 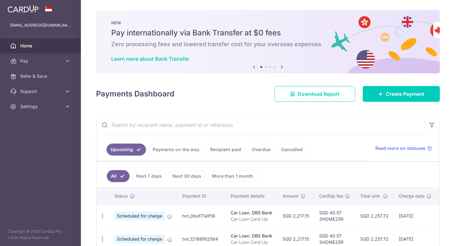 What do you see at coordinates (252, 196) in the screenshot?
I see `th: Payment details` at bounding box center [252, 196].